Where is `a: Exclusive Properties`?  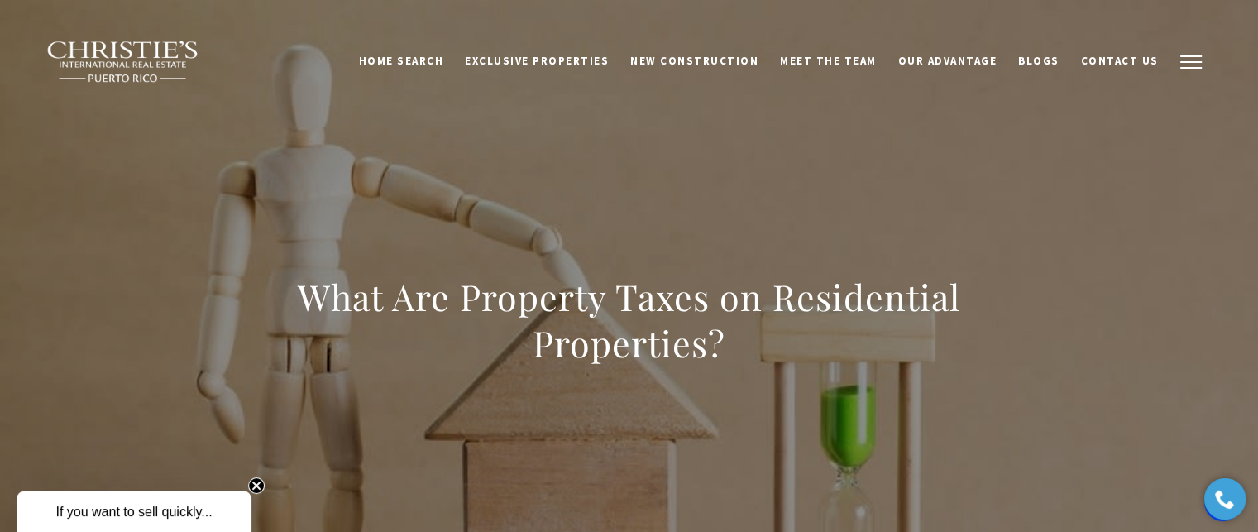
a: Exclusive Properties is located at coordinates (537, 61).